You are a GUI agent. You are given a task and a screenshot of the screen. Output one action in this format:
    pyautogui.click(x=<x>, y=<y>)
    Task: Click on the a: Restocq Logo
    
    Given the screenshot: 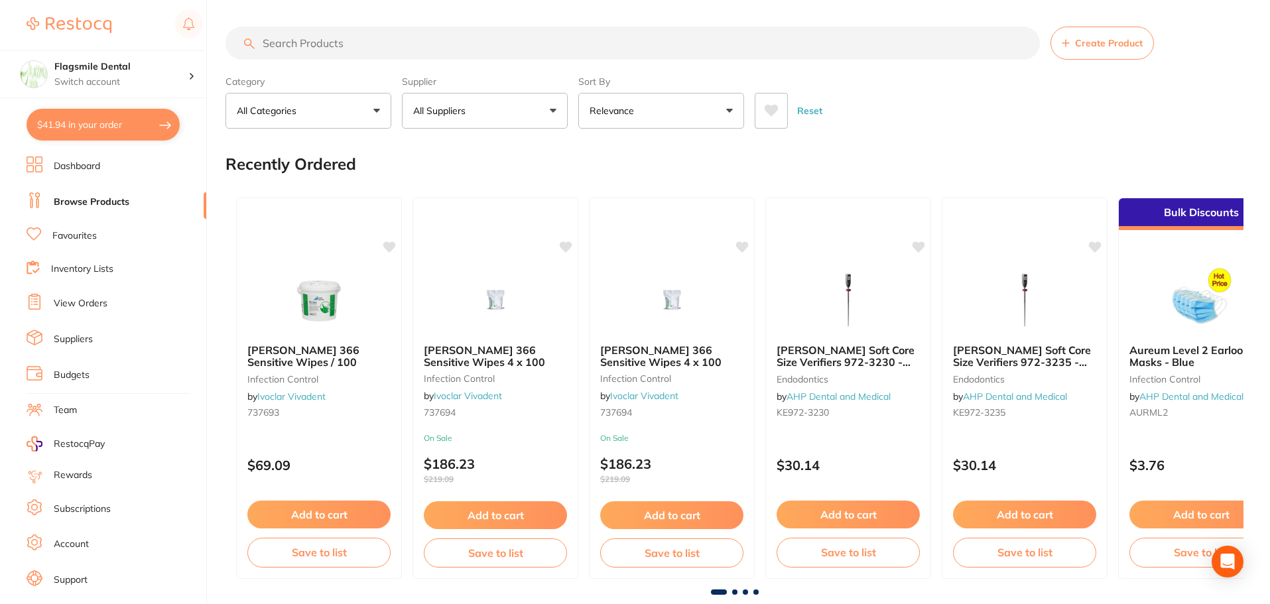 What is the action you would take?
    pyautogui.click(x=69, y=25)
    